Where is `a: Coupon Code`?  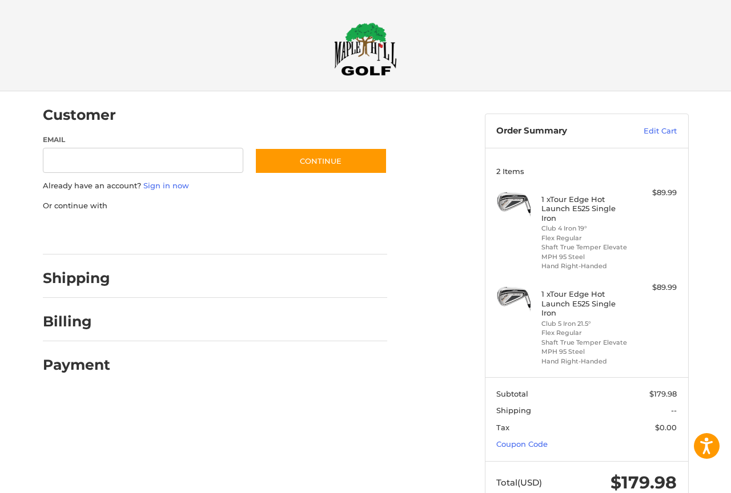
a: Coupon Code is located at coordinates (522, 444).